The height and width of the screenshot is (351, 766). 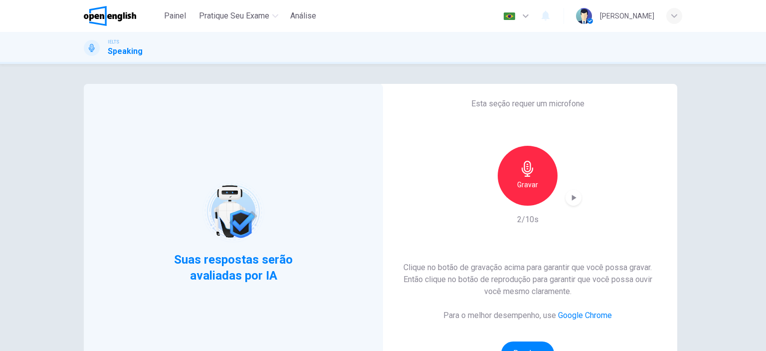 What do you see at coordinates (528, 279) in the screenshot?
I see `h6: Clique no botão de gravação acima para garantir que você possa gravar. Então clique no botão de r...` at bounding box center [528, 279].